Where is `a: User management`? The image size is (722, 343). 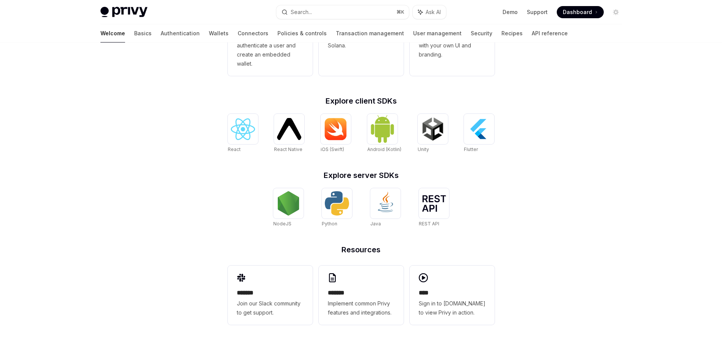
a: User management is located at coordinates (438, 33).